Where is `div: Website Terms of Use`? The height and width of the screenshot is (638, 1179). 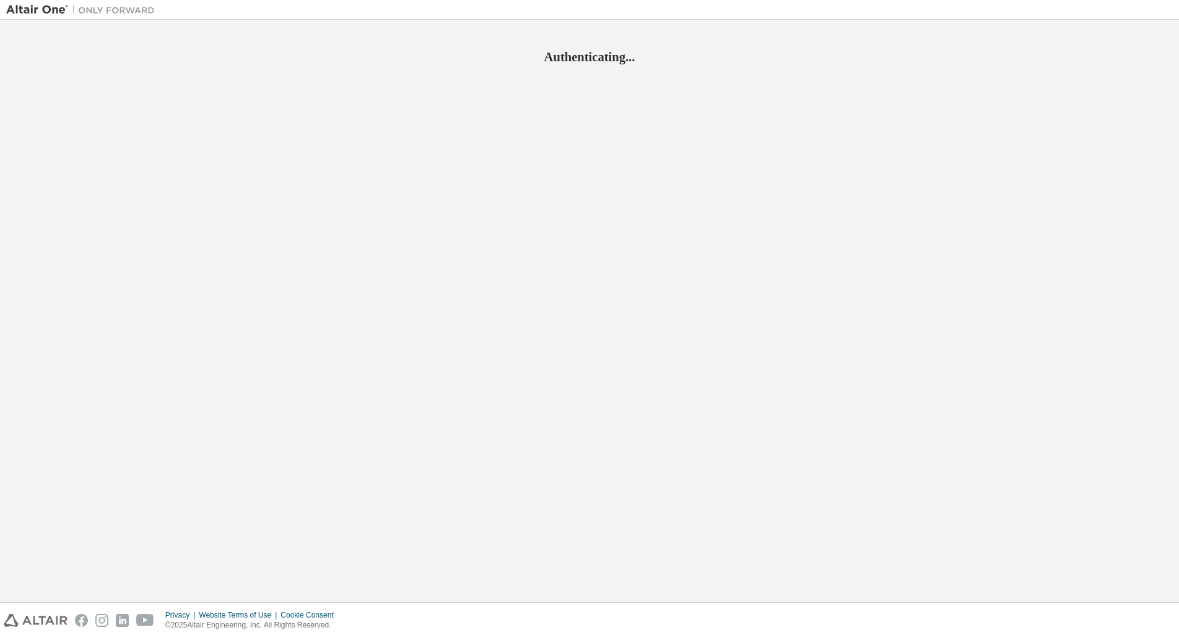
div: Website Terms of Use is located at coordinates (240, 615).